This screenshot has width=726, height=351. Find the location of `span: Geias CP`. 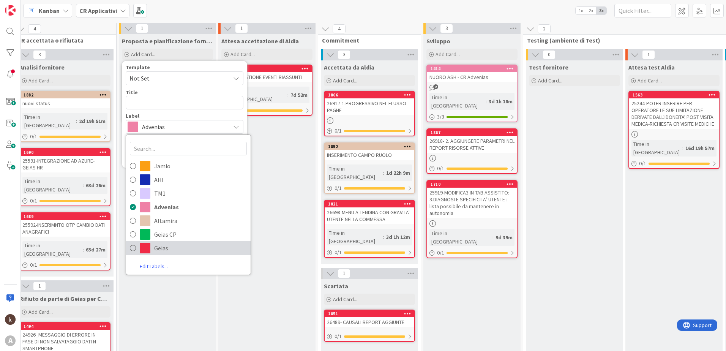

span: Geias CP is located at coordinates (201, 234).